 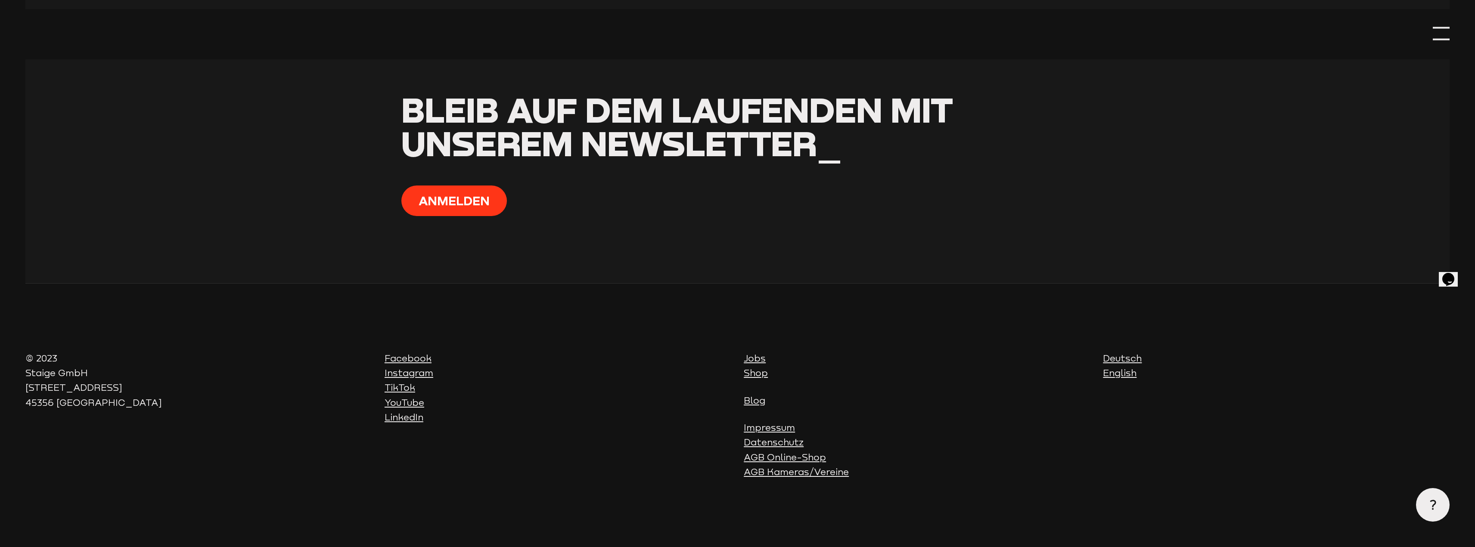 I want to click on a: TikTok, so click(x=400, y=388).